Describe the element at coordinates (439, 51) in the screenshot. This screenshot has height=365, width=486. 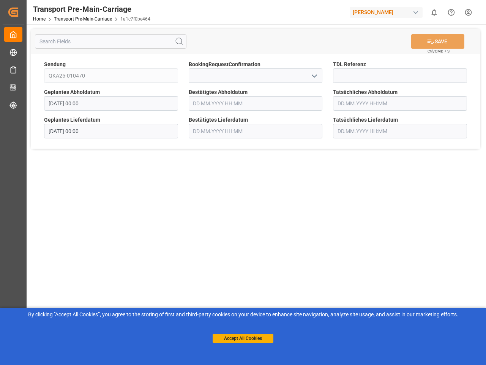
I see `span: Ctrl/CMD + S` at that location.